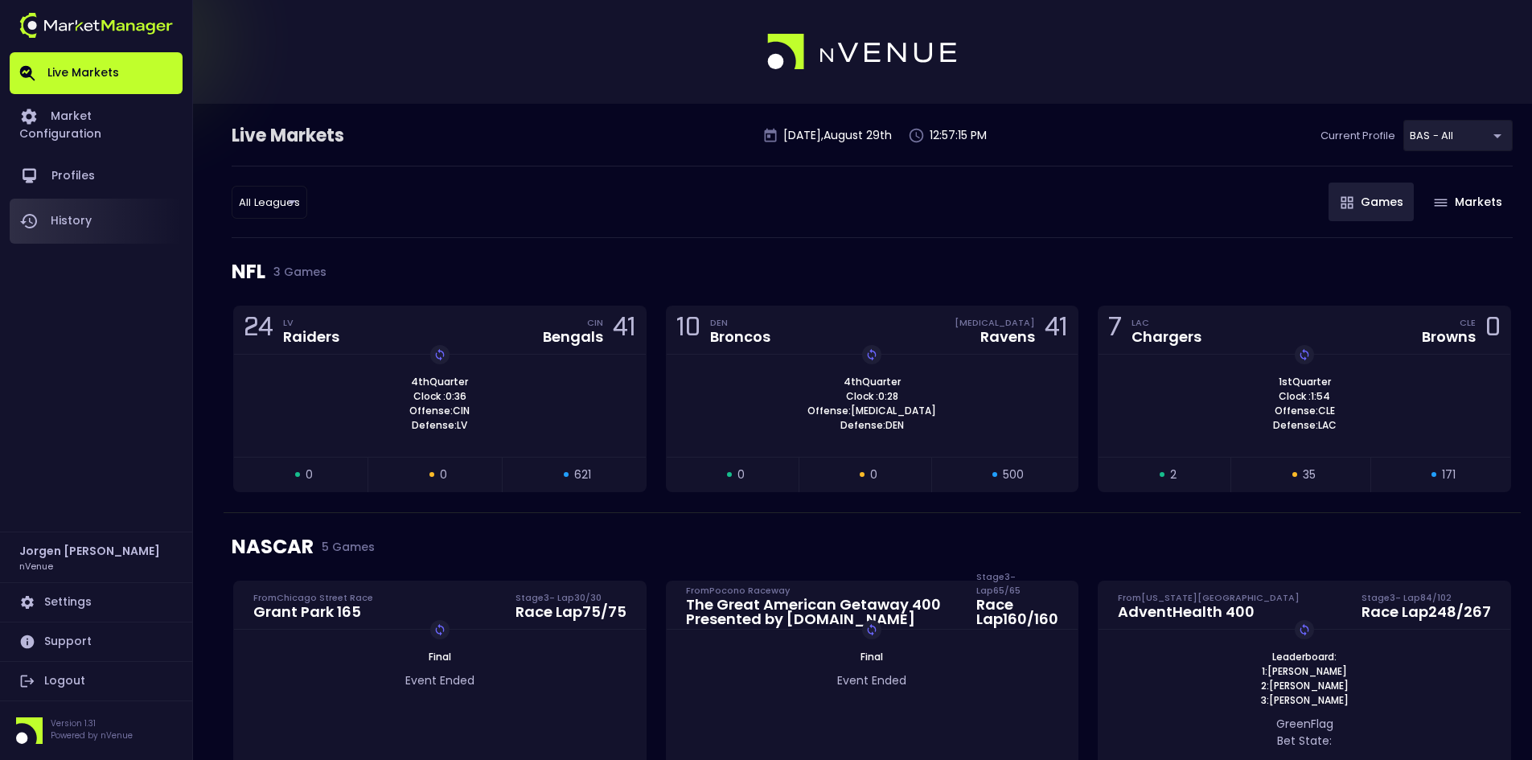 The width and height of the screenshot is (1532, 760). What do you see at coordinates (1305, 411) in the screenshot?
I see `span: Offense: CLE` at bounding box center [1305, 411].